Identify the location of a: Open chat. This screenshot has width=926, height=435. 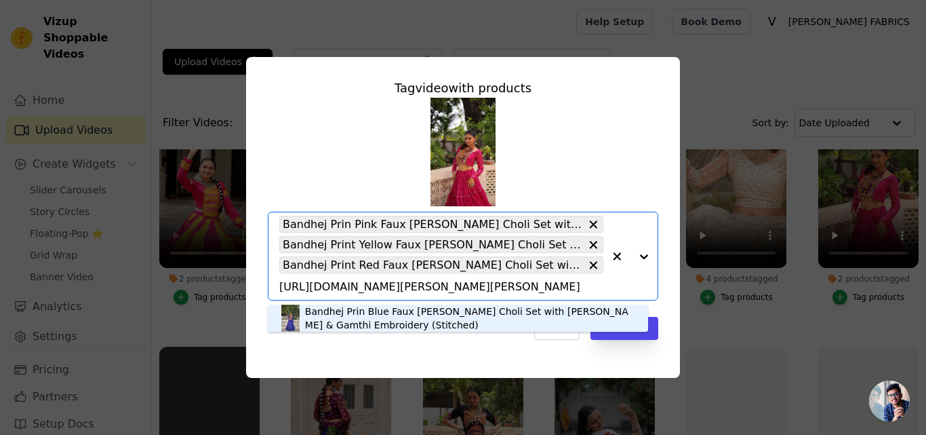
(890, 401).